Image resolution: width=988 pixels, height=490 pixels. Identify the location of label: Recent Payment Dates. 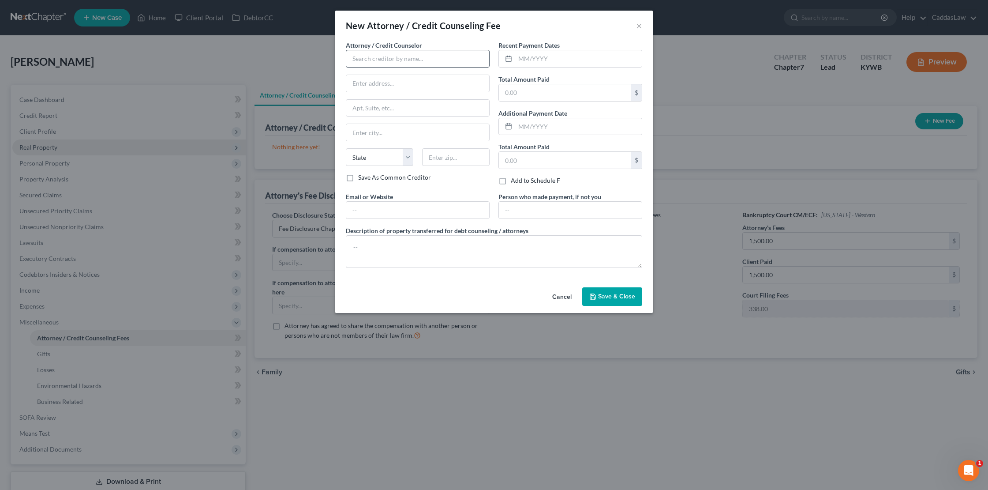
(529, 45).